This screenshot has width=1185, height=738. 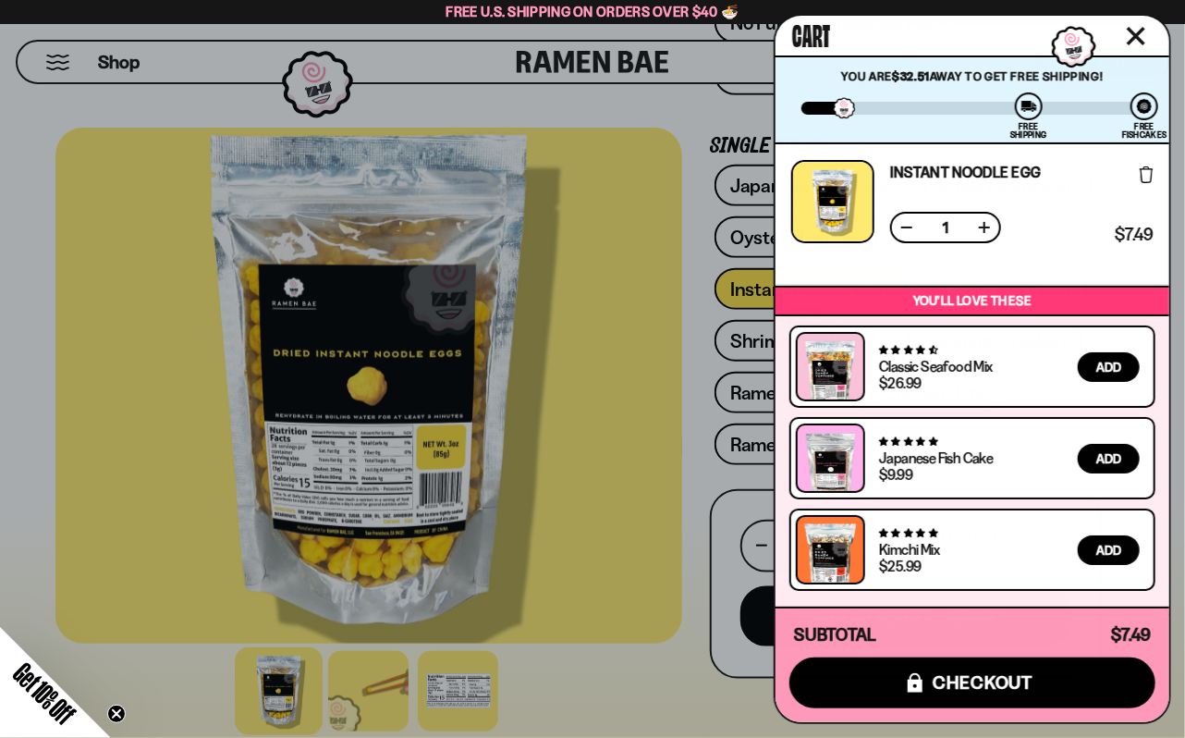 What do you see at coordinates (982, 682) in the screenshot?
I see `span: checkout` at bounding box center [982, 682].